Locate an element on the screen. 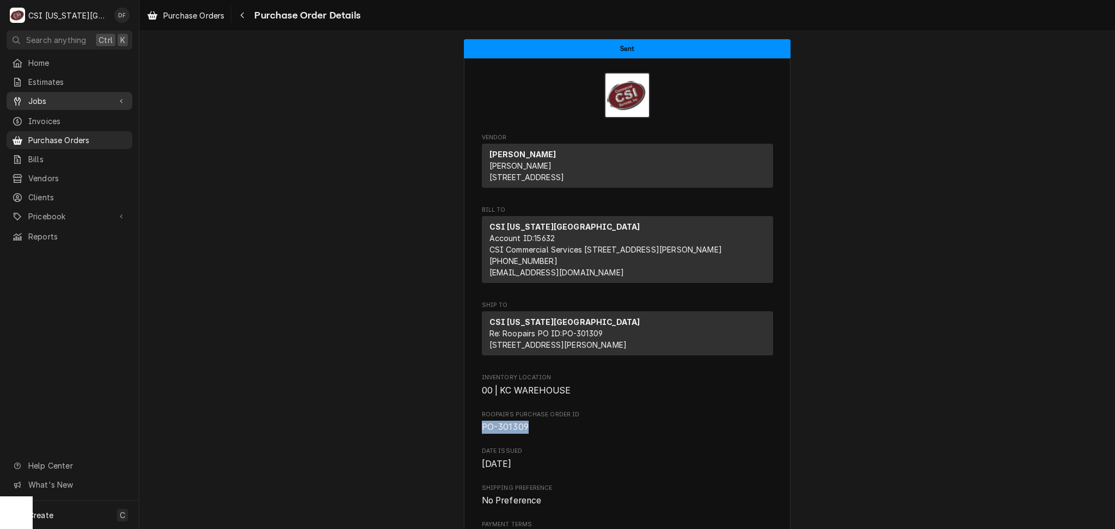 This screenshot has width=1115, height=529. a: Go to Pricebook is located at coordinates (69, 216).